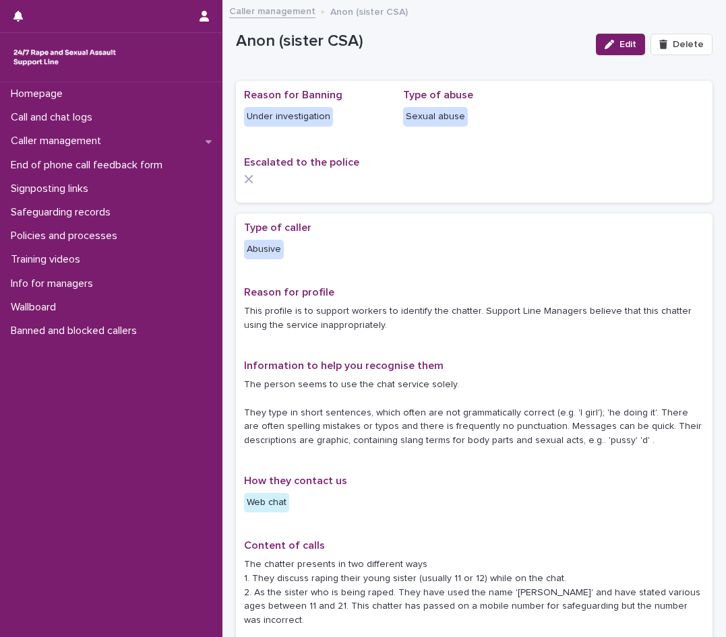 Image resolution: width=726 pixels, height=637 pixels. I want to click on p: Homepage, so click(39, 94).